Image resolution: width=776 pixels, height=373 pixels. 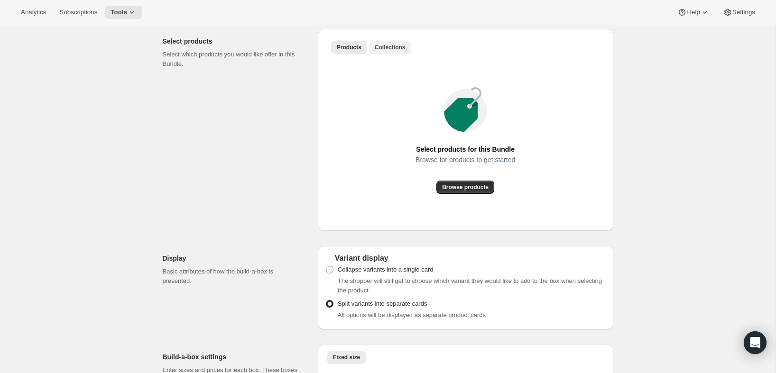 What do you see at coordinates (233, 277) in the screenshot?
I see `p: Basic attributes of how the build-a-box is presented.` at bounding box center [233, 277].